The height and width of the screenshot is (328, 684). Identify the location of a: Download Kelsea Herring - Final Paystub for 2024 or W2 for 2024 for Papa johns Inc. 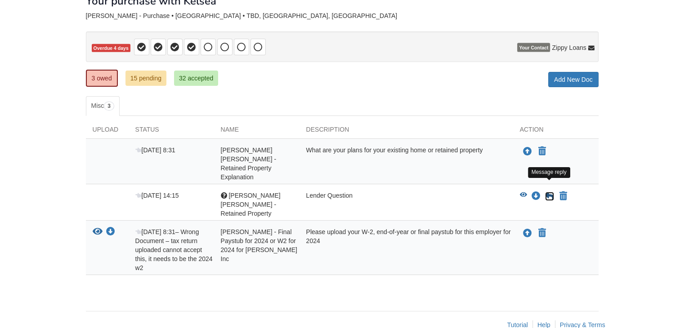
(111, 233).